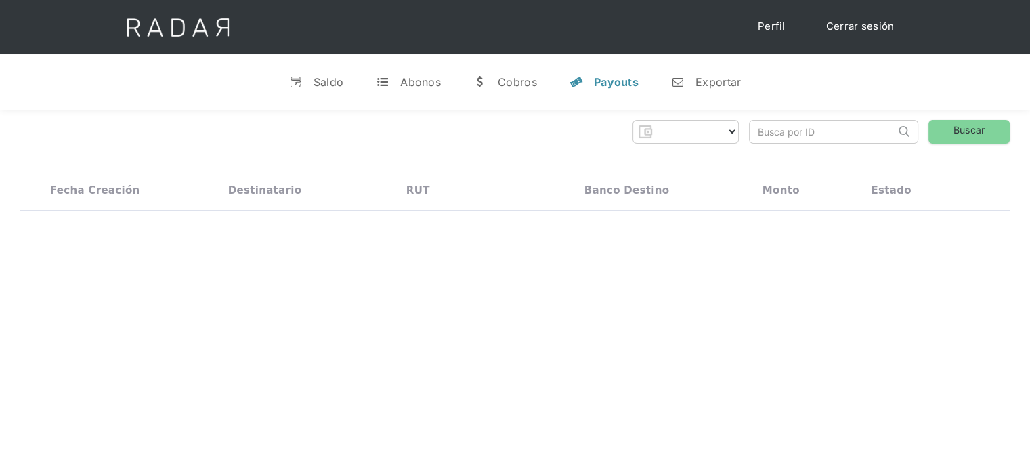 The width and height of the screenshot is (1030, 471). What do you see at coordinates (771, 26) in the screenshot?
I see `a: Perfil` at bounding box center [771, 26].